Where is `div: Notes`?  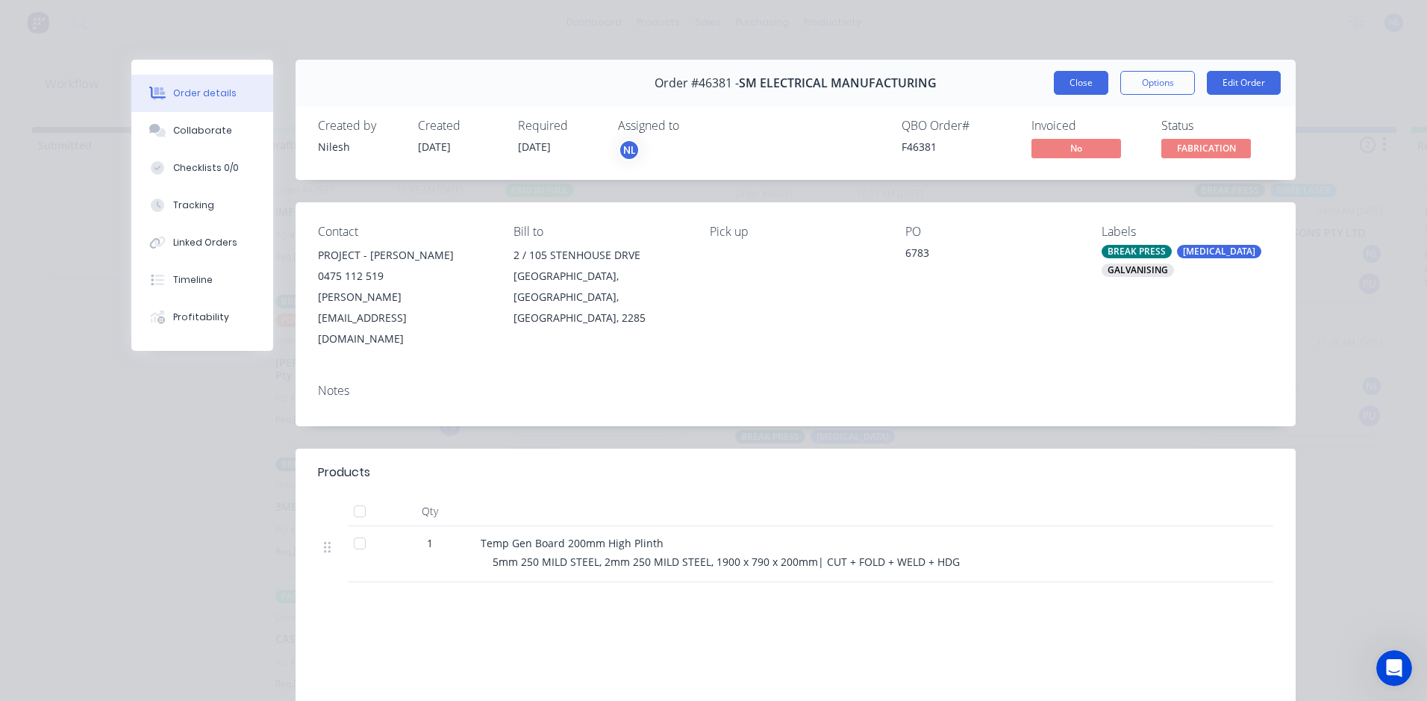 div: Notes is located at coordinates (795, 390).